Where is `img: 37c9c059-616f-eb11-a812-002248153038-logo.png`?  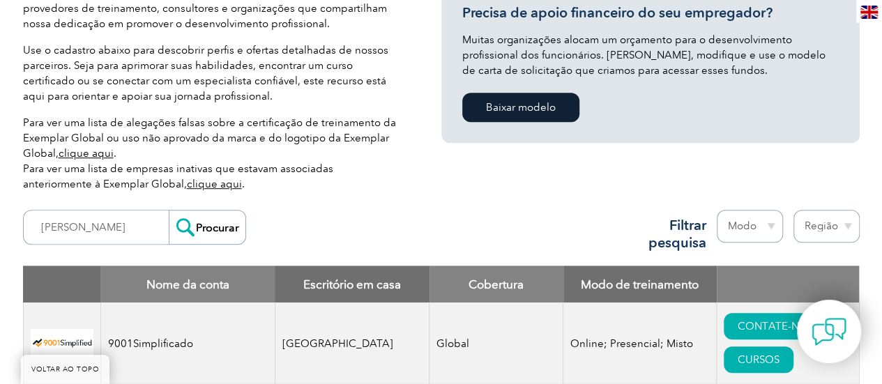 img: 37c9c059-616f-eb11-a812-002248153038-logo.png is located at coordinates (62, 343).